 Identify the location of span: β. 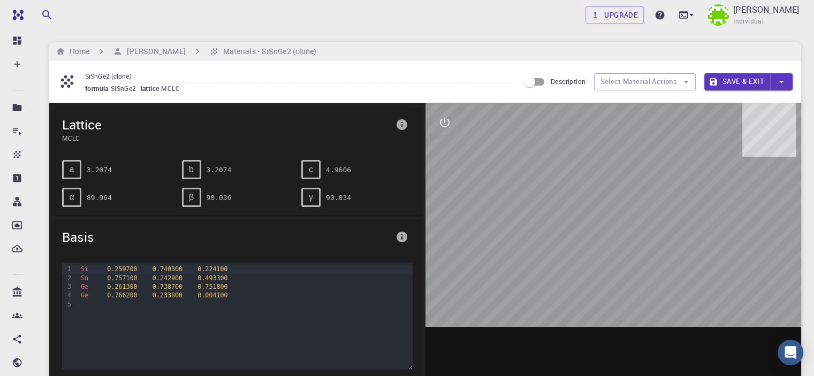
(191, 197).